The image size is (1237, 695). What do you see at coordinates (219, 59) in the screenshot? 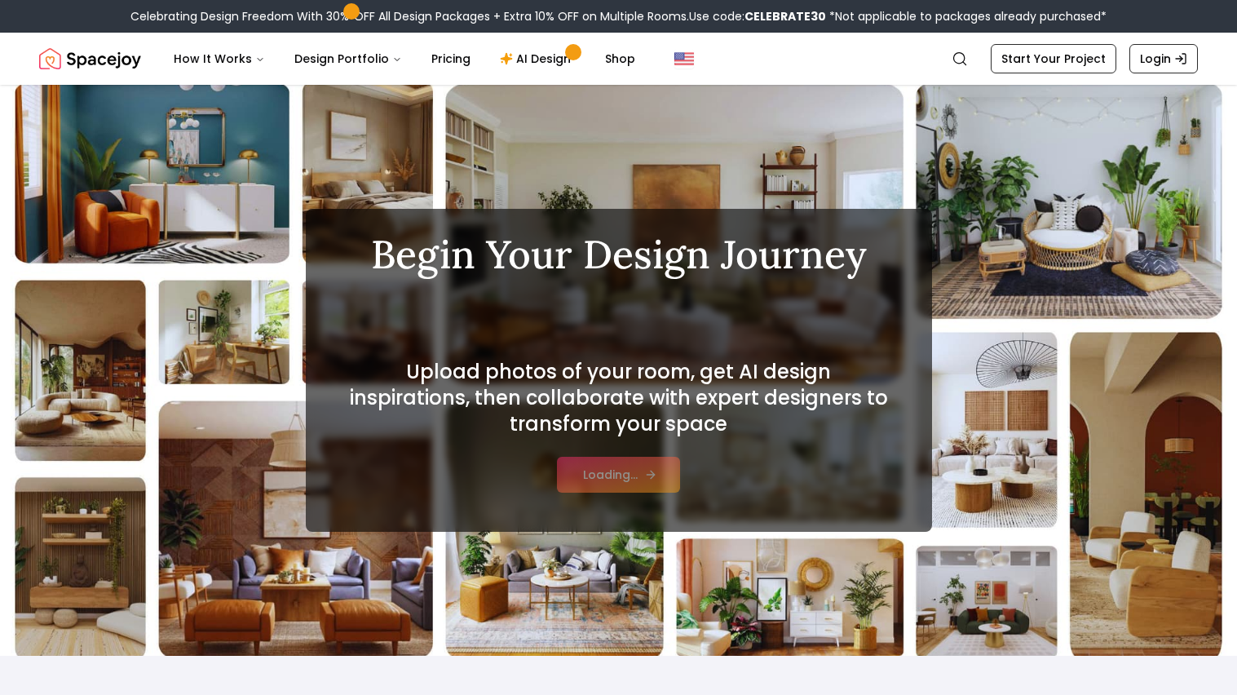
I see `button: How It Works` at bounding box center [219, 59].